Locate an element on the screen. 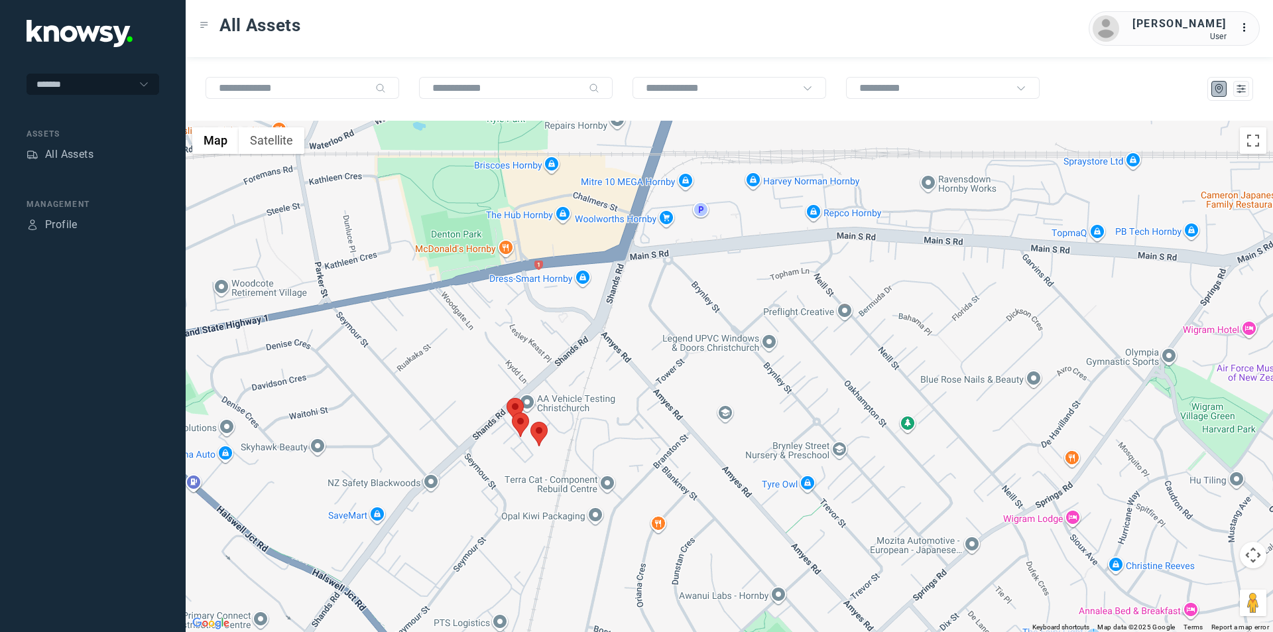 The height and width of the screenshot is (632, 1273). button: Drag Pegman onto the map to open Street View is located at coordinates (1253, 603).